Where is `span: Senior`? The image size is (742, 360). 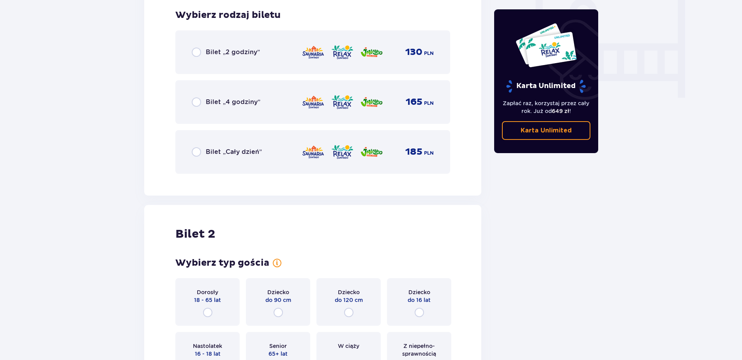
span: Senior is located at coordinates (278, 346).